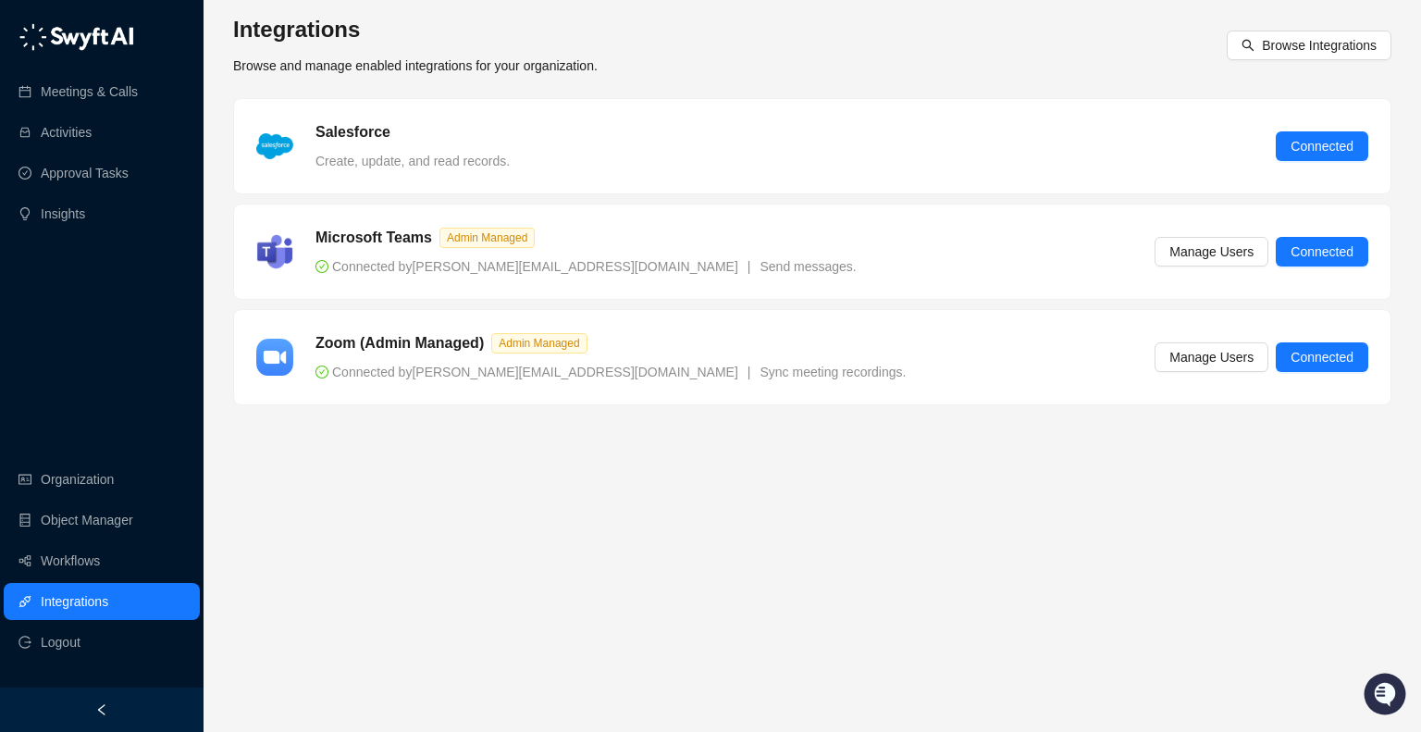 Image resolution: width=1421 pixels, height=732 pixels. What do you see at coordinates (326, 184) in the screenshot?
I see `button: Start new chat` at bounding box center [326, 184].